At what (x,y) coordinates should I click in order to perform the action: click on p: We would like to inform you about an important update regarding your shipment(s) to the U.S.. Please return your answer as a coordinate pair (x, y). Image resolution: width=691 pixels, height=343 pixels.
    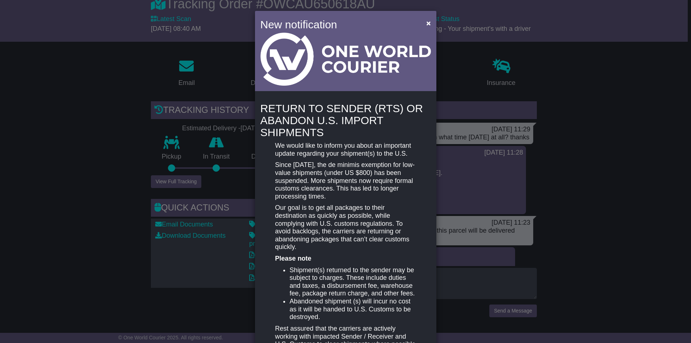
    Looking at the image, I should click on (345, 150).